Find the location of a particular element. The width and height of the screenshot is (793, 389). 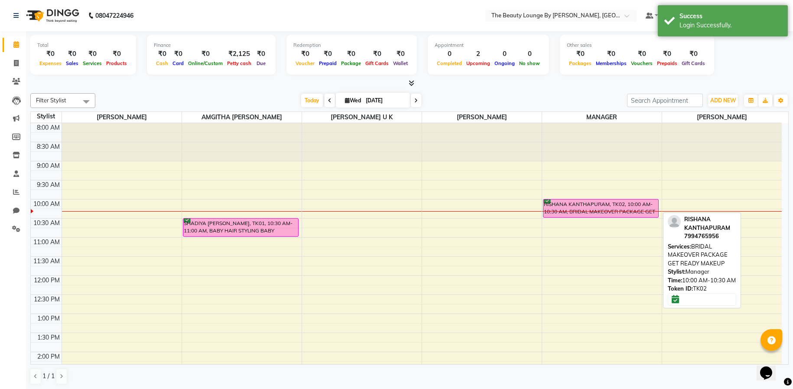

div: 9:30 AM is located at coordinates (48, 185).